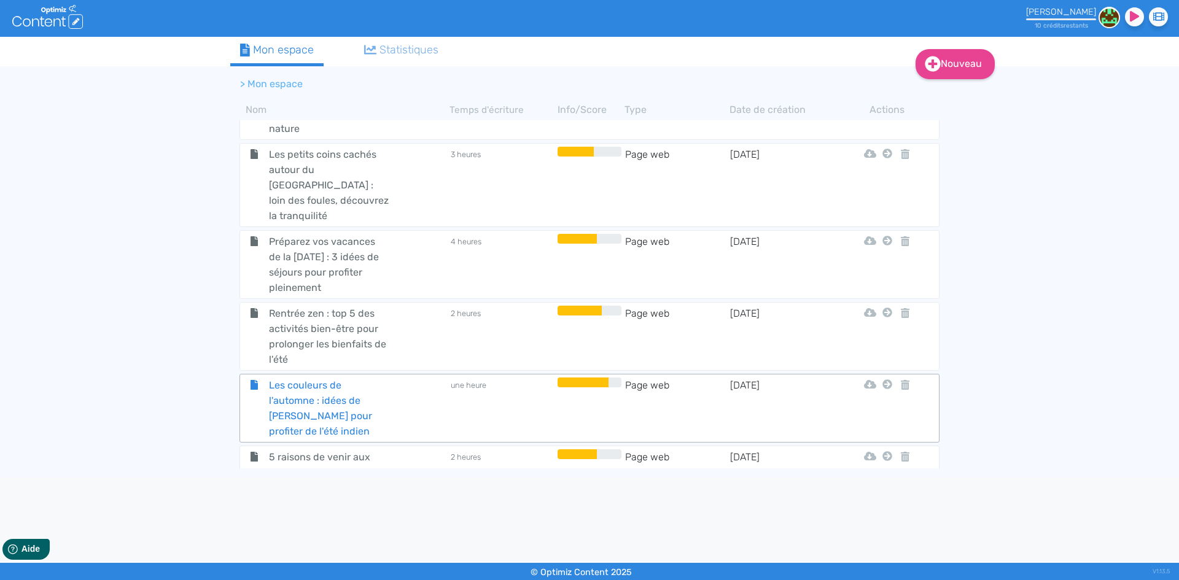 This screenshot has width=1179, height=580. What do you see at coordinates (589, 110) in the screenshot?
I see `th: Info/Score` at bounding box center [589, 110].